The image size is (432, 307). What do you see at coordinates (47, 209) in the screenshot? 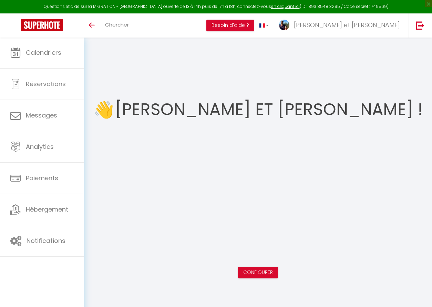
I see `span: Hébergement` at bounding box center [47, 209].